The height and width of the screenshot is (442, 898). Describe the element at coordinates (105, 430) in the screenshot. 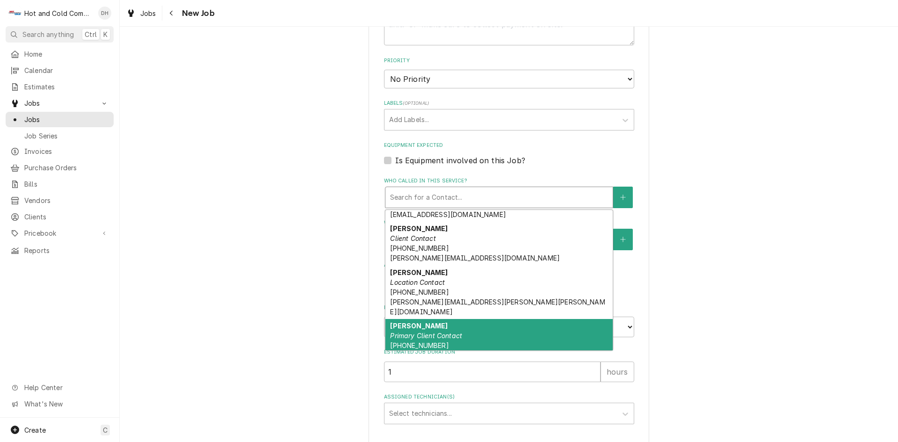

I see `span: C` at that location.